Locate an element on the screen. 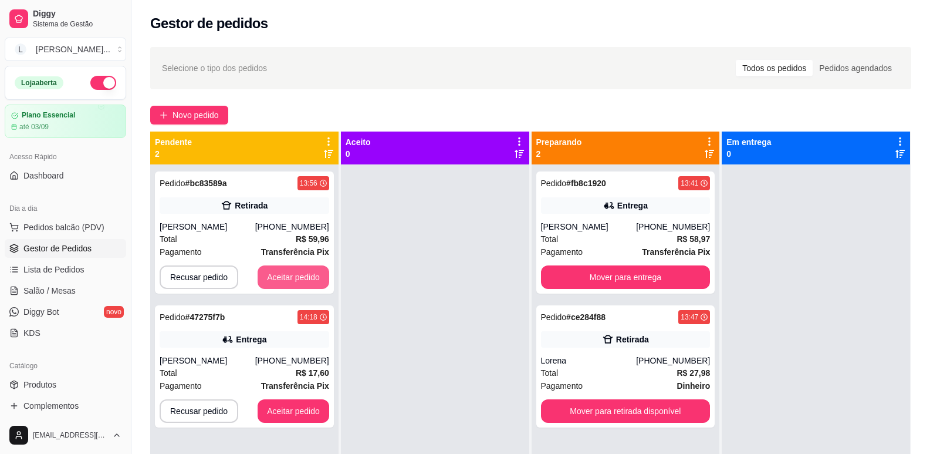 The width and height of the screenshot is (930, 454). div: Loja aberta is located at coordinates (39, 83).